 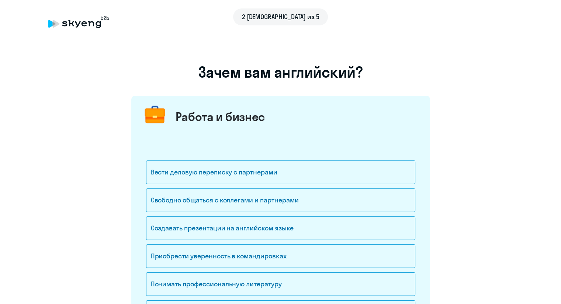 What do you see at coordinates (280, 229) in the screenshot?
I see `div: Создавать презентации на английском языке` at bounding box center [280, 229].